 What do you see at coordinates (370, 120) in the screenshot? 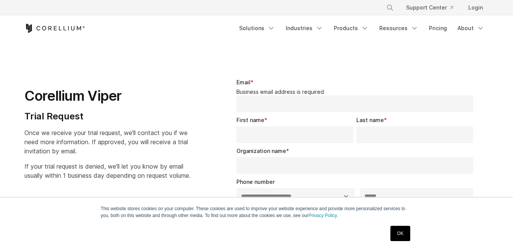
I see `span: Last name` at bounding box center [370, 120].